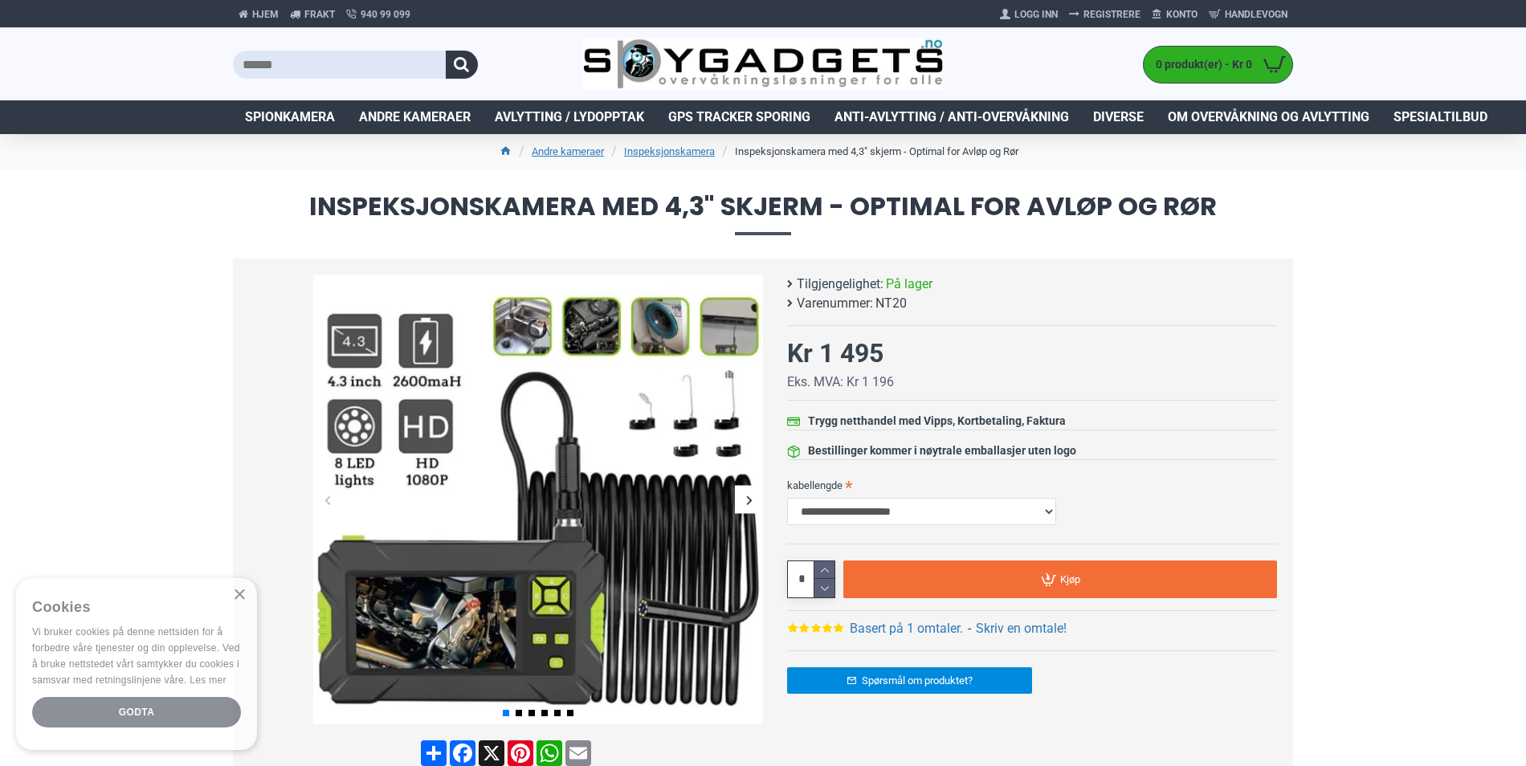 The height and width of the screenshot is (766, 1526). I want to click on span: Go to slide 6, so click(570, 713).